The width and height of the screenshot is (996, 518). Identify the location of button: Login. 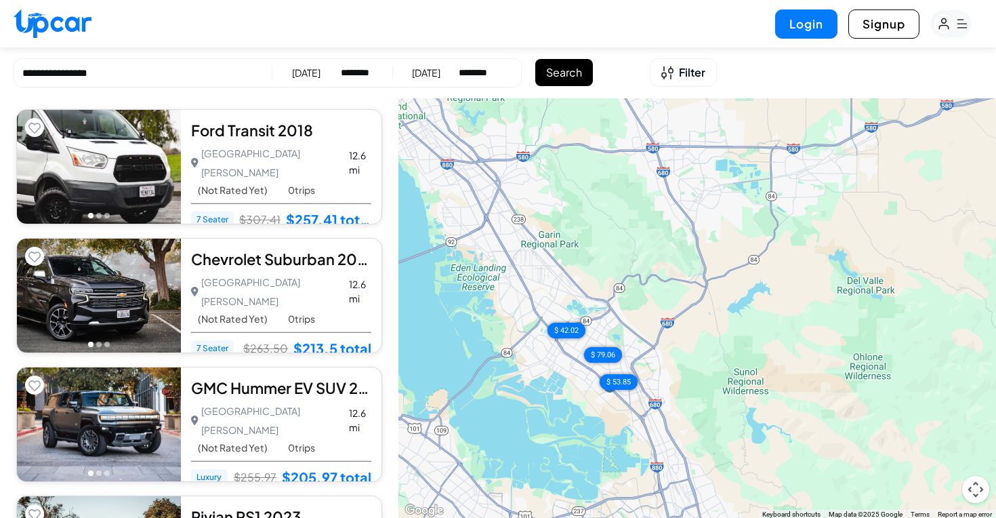
(807, 24).